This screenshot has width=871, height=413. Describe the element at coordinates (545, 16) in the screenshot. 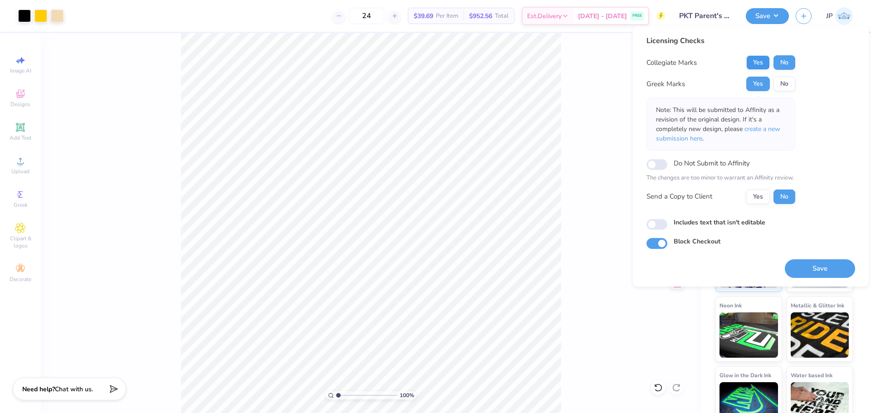

I see `span: Est. Delivery` at that location.